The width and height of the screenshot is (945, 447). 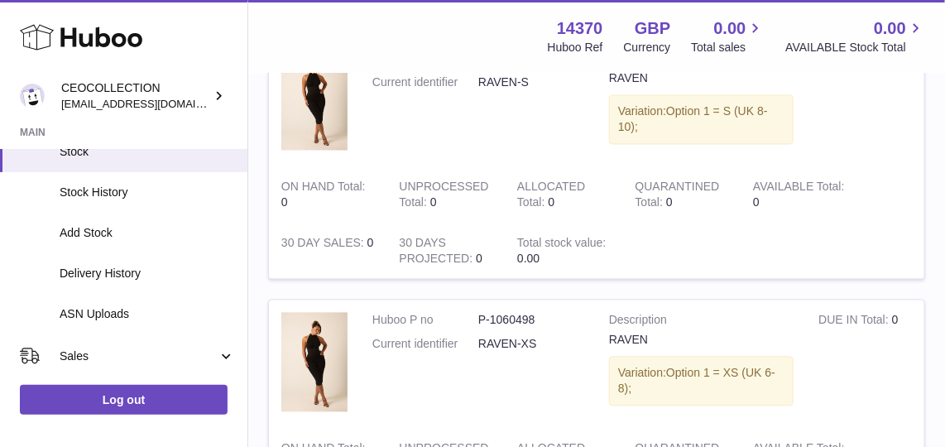 What do you see at coordinates (147, 232) in the screenshot?
I see `span: Add Stock` at bounding box center [147, 232].